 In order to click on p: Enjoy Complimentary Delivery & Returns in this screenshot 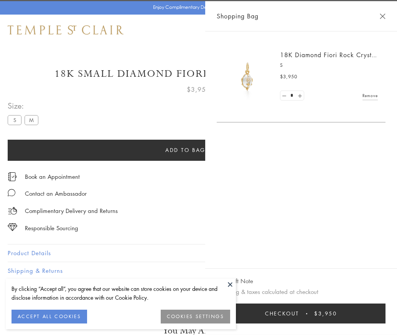, I will do `click(196, 7)`.